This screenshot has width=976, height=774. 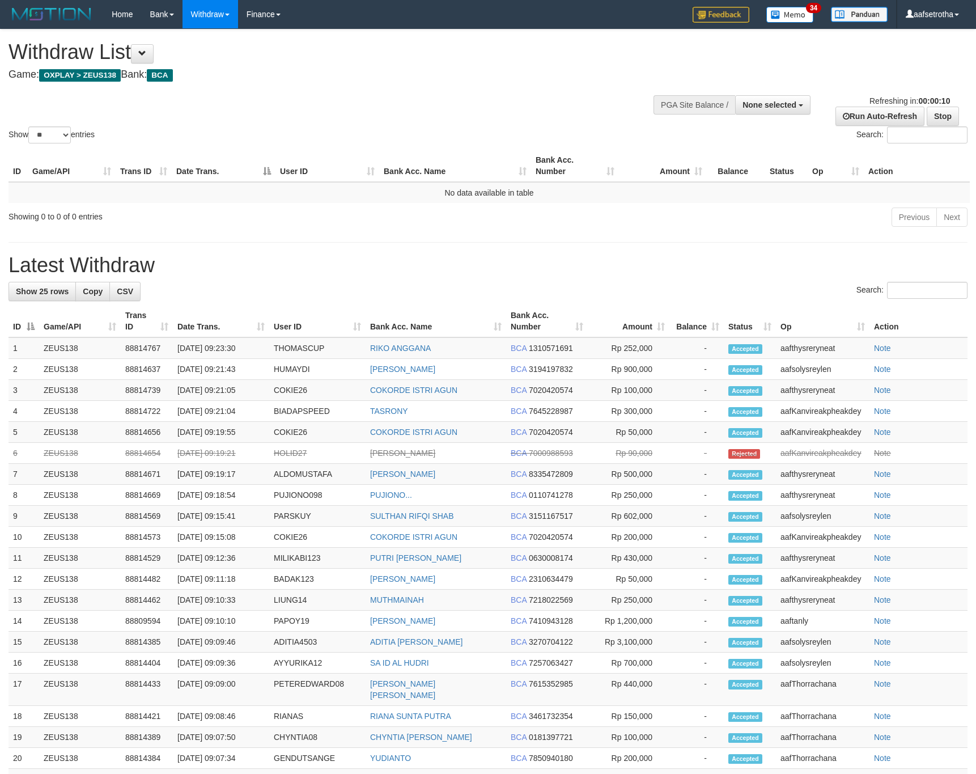 What do you see at coordinates (823, 663) in the screenshot?
I see `td: aafsolysreylen` at bounding box center [823, 663].